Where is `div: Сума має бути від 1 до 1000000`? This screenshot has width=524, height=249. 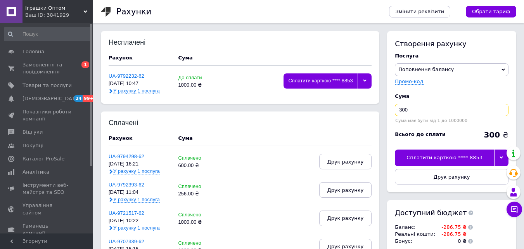
div: Сума має бути від 1 до 1000000 is located at coordinates (452, 120).